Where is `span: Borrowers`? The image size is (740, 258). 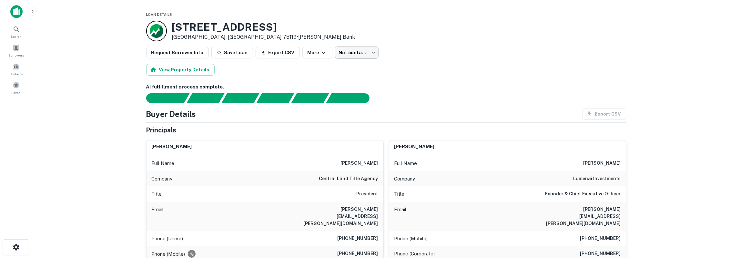
span: Borrowers is located at coordinates (16, 55).